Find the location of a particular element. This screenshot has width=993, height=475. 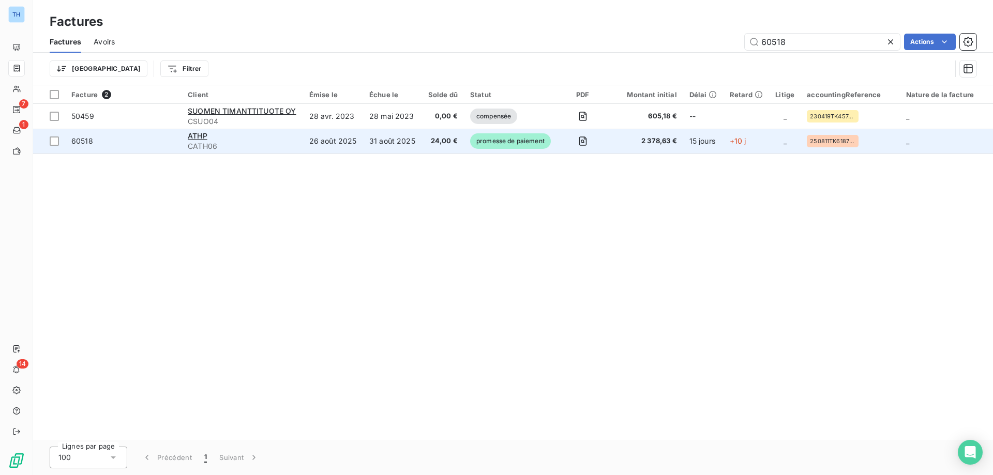

div: Statut is located at coordinates (510, 95).